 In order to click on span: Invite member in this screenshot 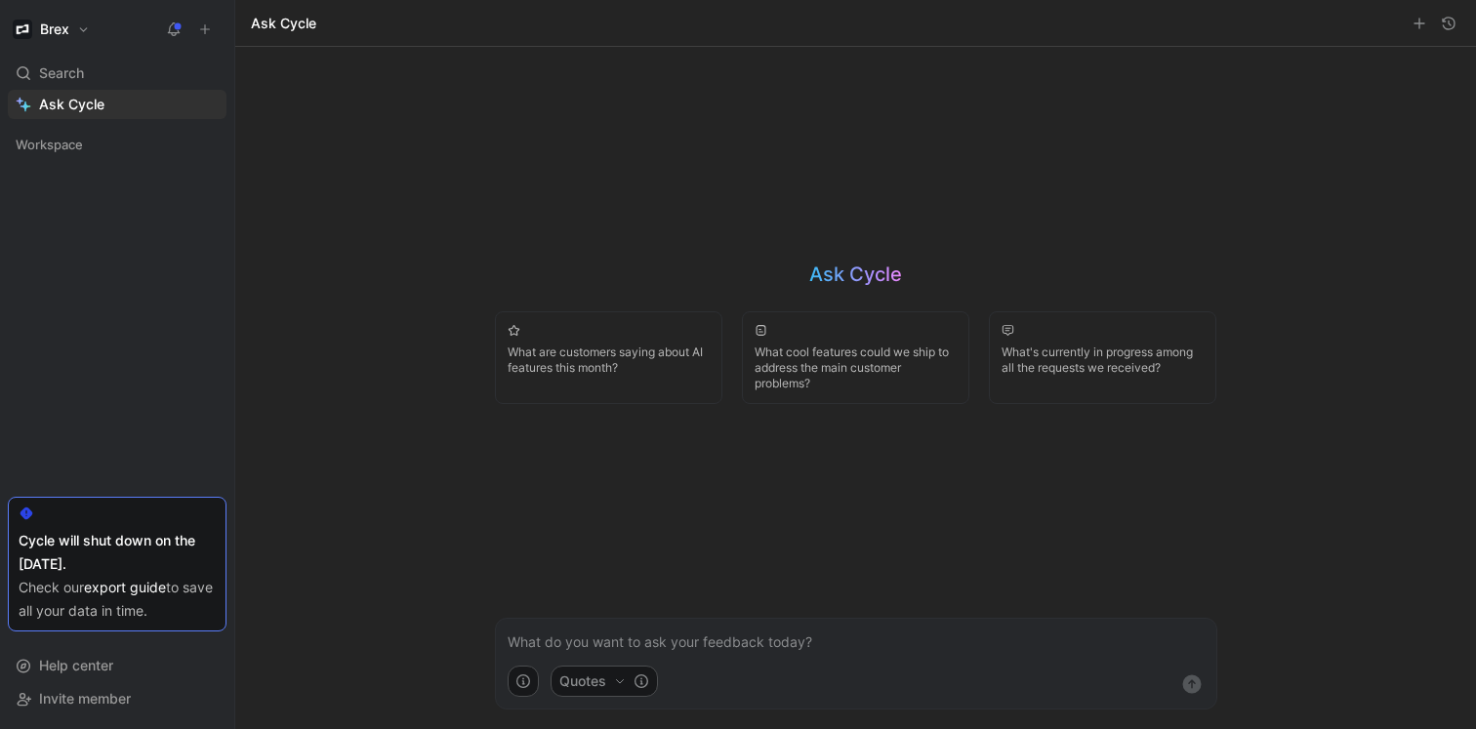, I will do `click(85, 698)`.